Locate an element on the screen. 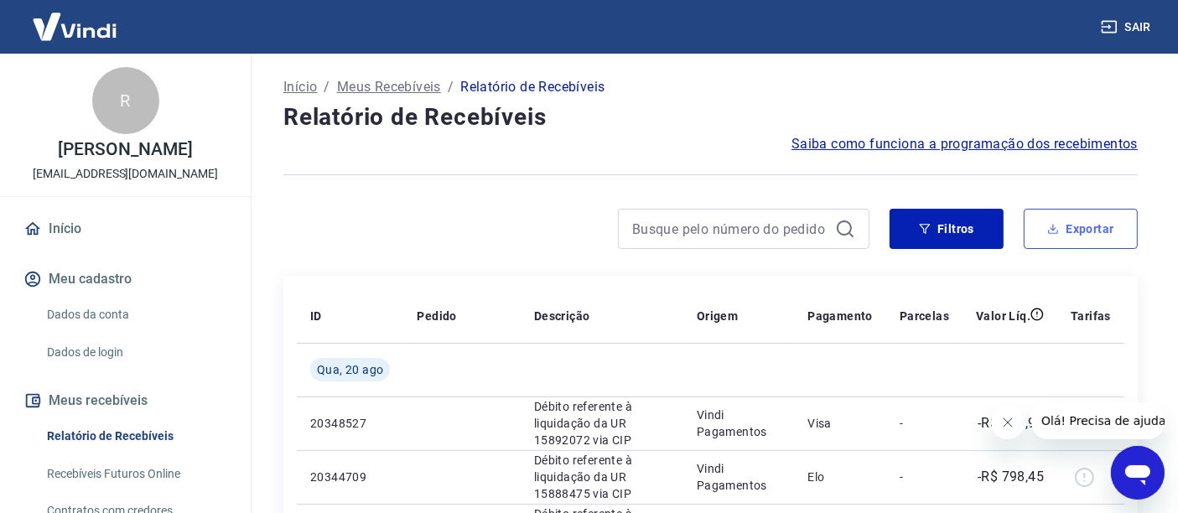 The width and height of the screenshot is (1178, 513). p: -R$ 798,45 is located at coordinates (1010, 477).